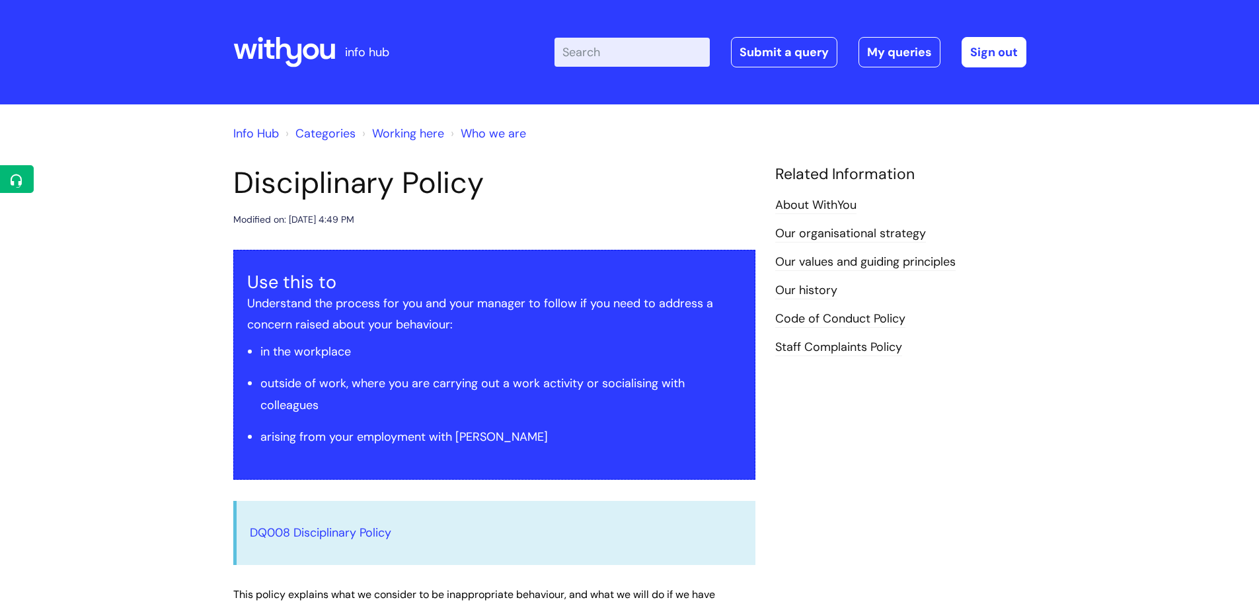 Image resolution: width=1259 pixels, height=602 pixels. I want to click on a: Code of Conduct Policy, so click(840, 319).